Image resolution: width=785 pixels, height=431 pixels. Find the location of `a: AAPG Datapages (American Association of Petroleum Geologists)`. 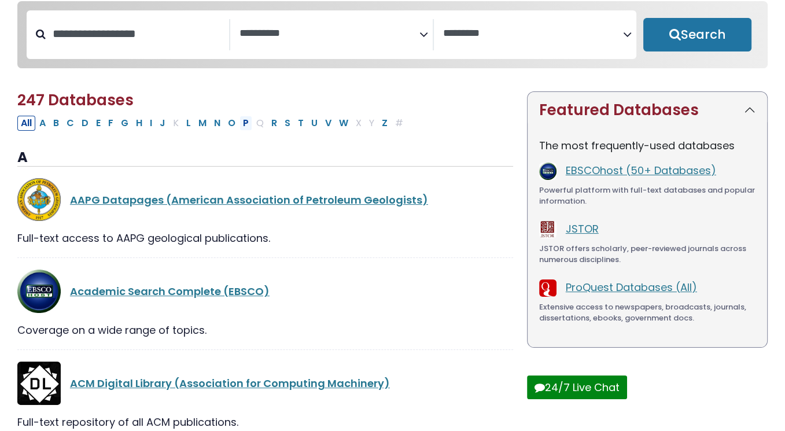

a: AAPG Datapages (American Association of Petroleum Geologists) is located at coordinates (249, 200).